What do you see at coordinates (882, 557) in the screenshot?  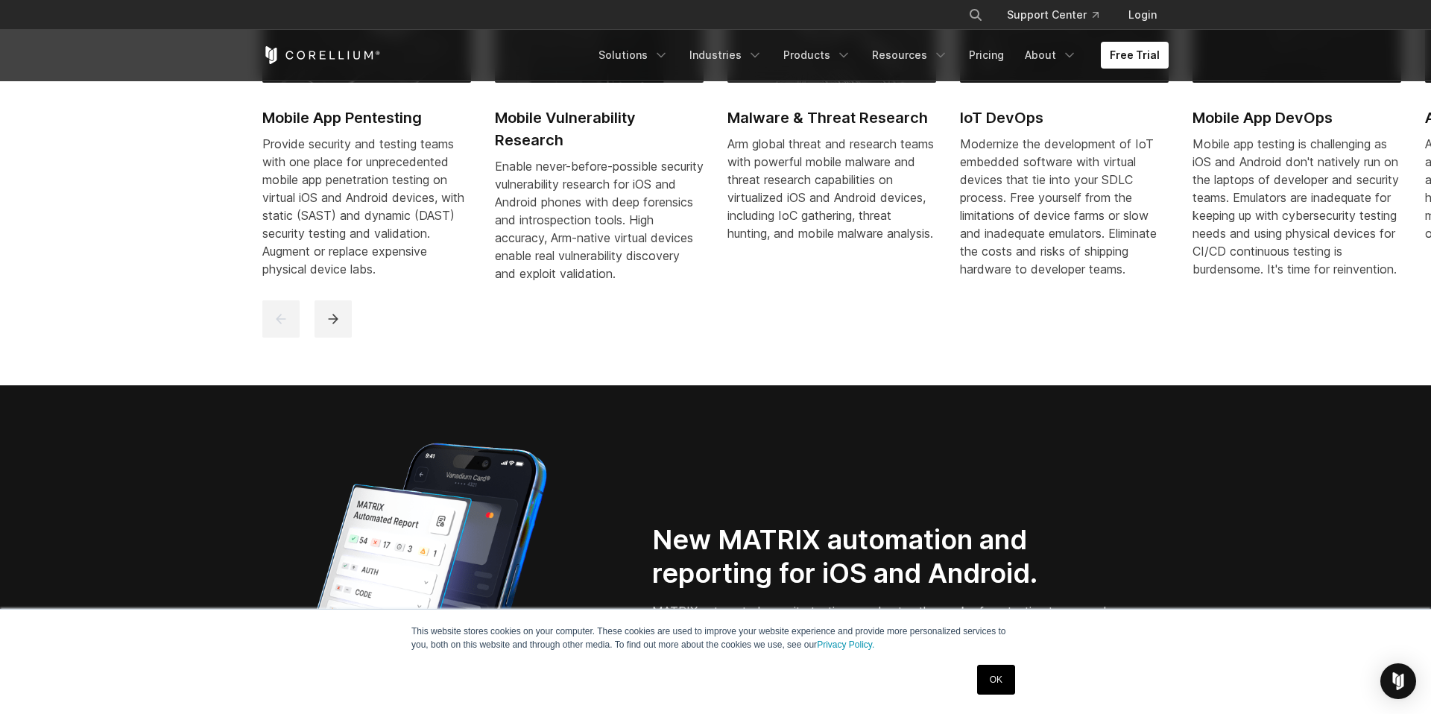 I see `h2: New MATRIX automation and reporting for iOS and Android.` at bounding box center [882, 557].